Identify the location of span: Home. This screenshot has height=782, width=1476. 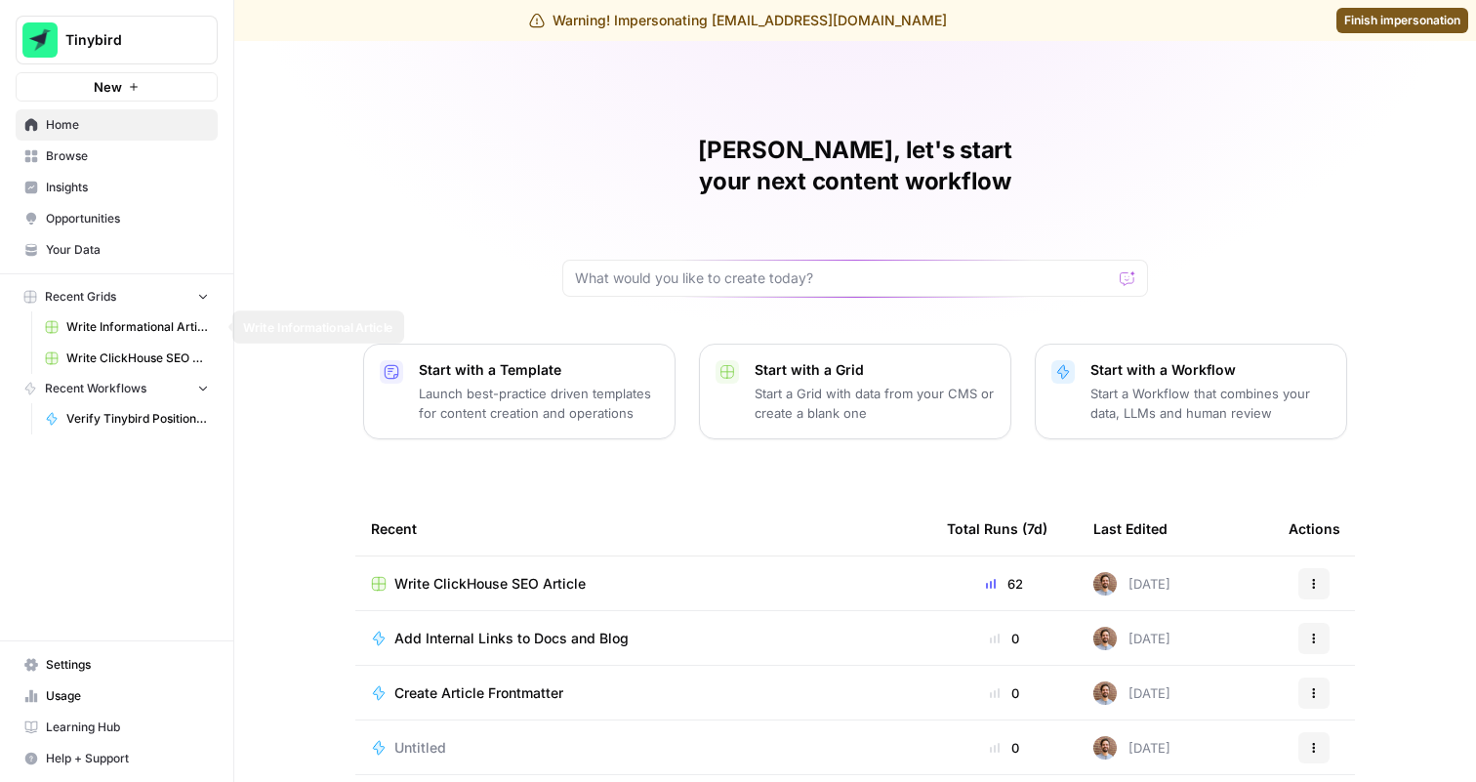
(127, 125).